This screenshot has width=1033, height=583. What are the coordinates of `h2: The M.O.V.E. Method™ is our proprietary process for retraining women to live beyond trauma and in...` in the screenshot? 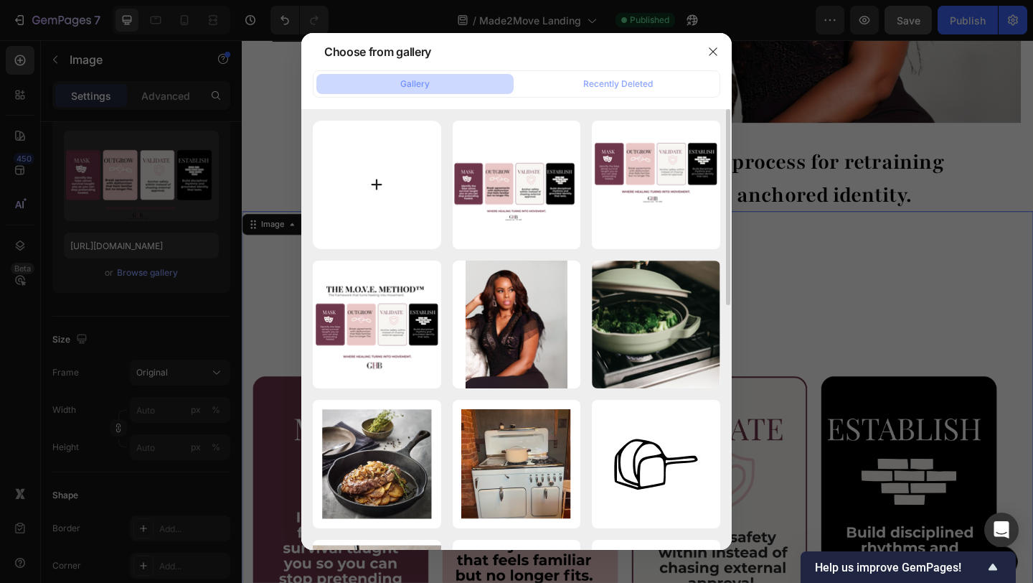 It's located at (430, 151).